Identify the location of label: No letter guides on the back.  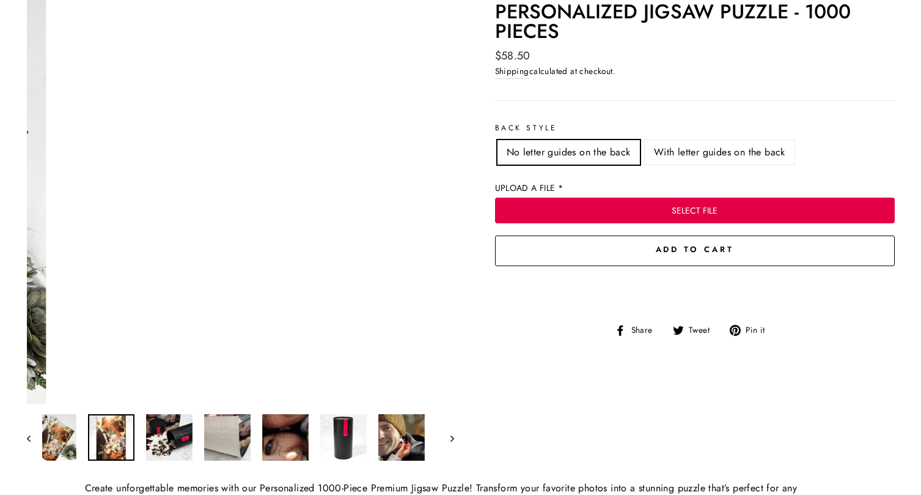
(569, 152).